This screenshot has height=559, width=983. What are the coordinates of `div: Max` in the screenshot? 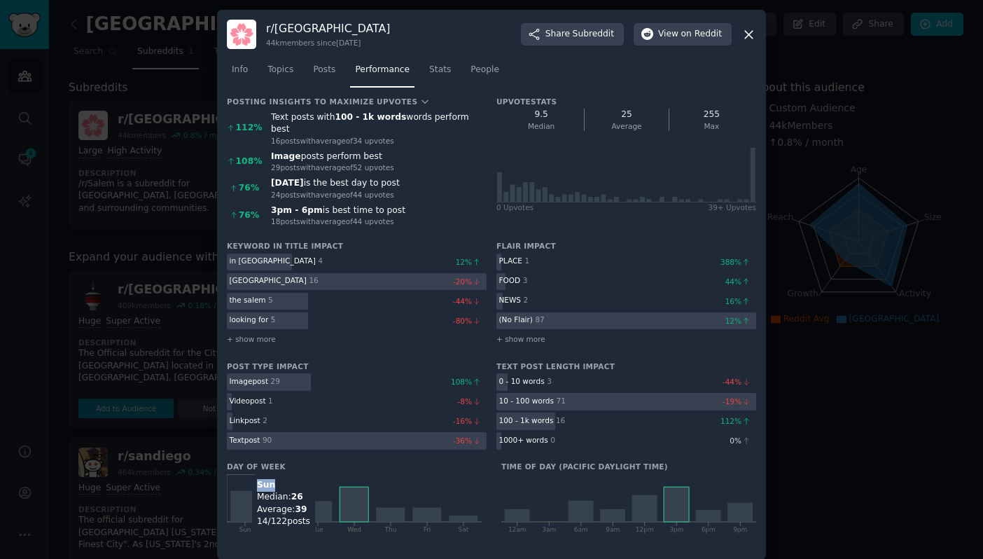 It's located at (711, 126).